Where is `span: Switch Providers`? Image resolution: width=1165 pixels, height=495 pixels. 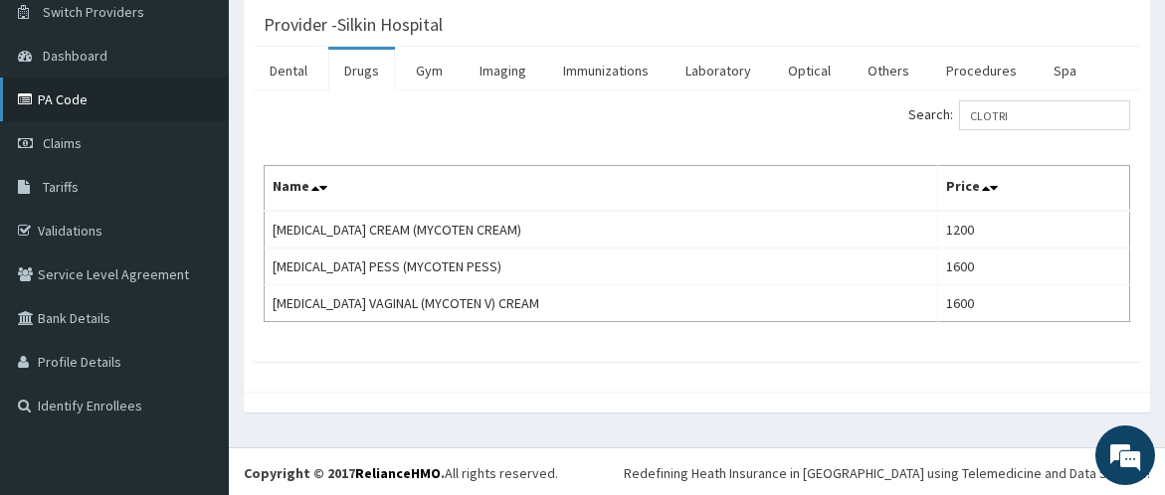 span: Switch Providers is located at coordinates (94, 12).